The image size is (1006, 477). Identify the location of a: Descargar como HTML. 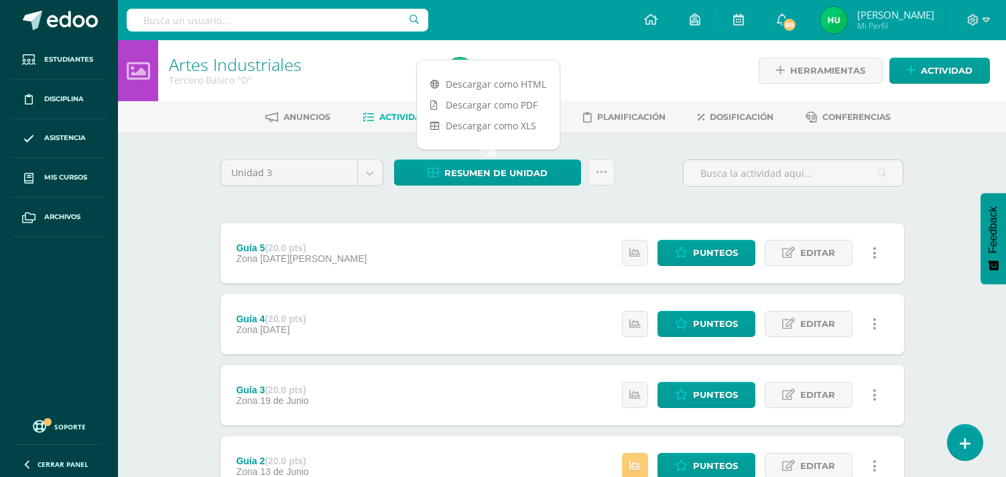
(488, 84).